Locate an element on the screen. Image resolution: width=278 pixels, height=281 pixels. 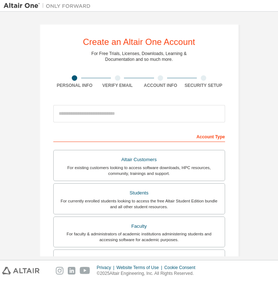
div: For Free Trials, Licenses, Downloads, Learning & Documentation and so much more. is located at coordinates (139, 57).